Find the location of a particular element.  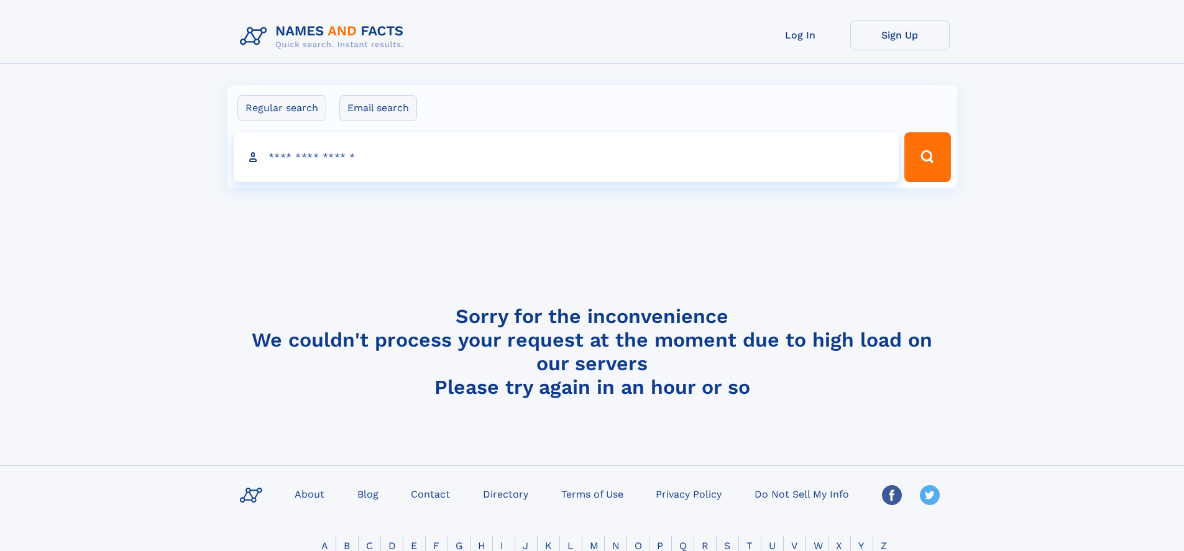

img: Facebook is located at coordinates (892, 495).